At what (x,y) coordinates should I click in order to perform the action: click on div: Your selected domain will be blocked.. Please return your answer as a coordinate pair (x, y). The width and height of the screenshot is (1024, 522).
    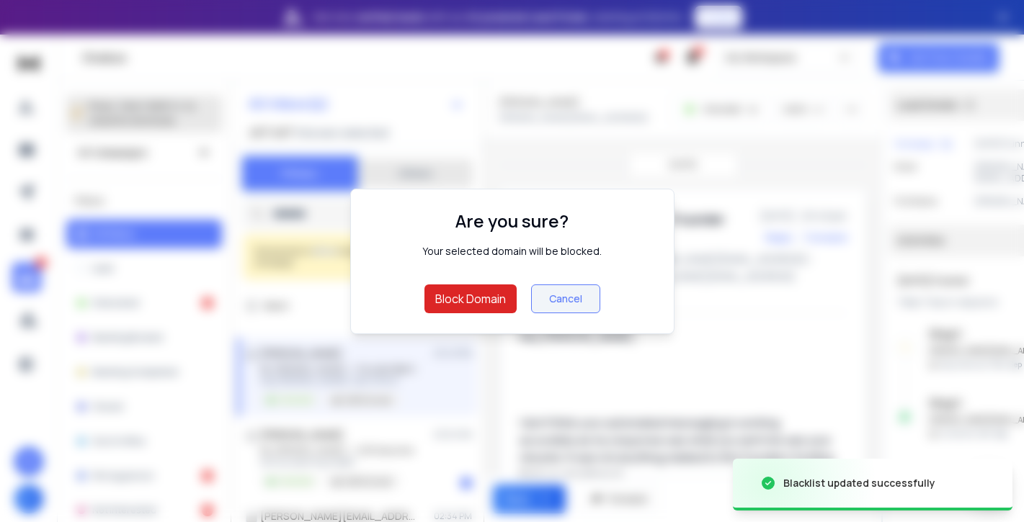
    Looking at the image, I should click on (511, 251).